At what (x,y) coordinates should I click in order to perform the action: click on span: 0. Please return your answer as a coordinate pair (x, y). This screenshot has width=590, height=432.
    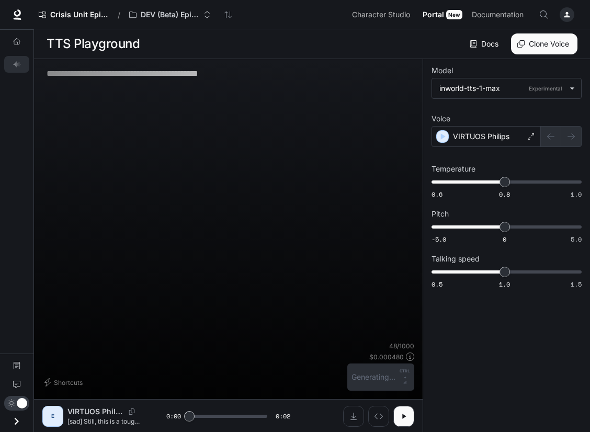
    Looking at the image, I should click on (505, 239).